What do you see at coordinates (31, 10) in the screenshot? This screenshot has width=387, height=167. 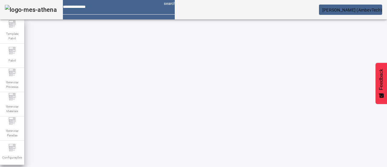 I see `img: logo-mes-athena` at bounding box center [31, 10].